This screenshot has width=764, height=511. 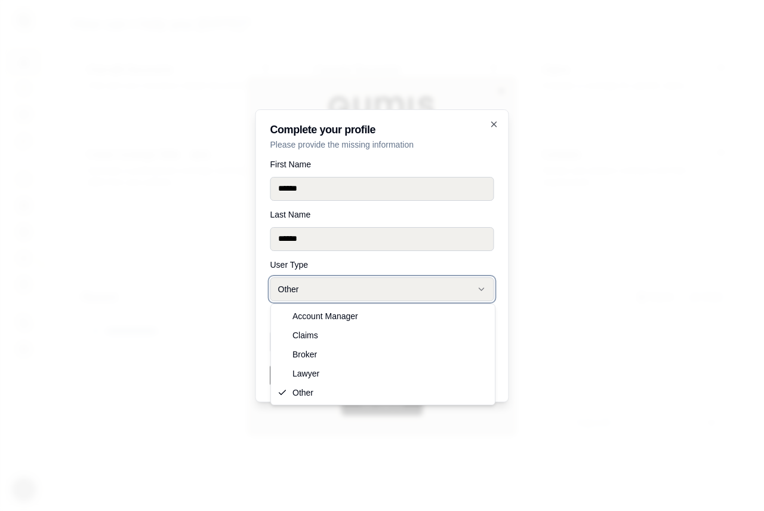 What do you see at coordinates (305, 335) in the screenshot?
I see `span: Claims` at bounding box center [305, 335].